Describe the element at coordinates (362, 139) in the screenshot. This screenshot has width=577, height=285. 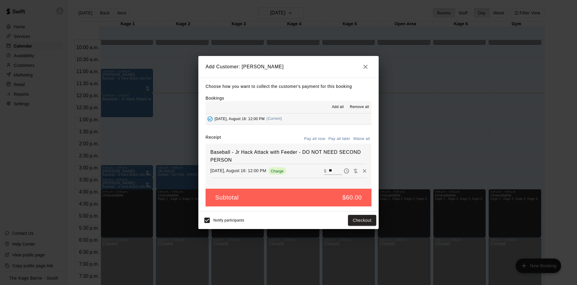
I see `button: Waive all` at that location.